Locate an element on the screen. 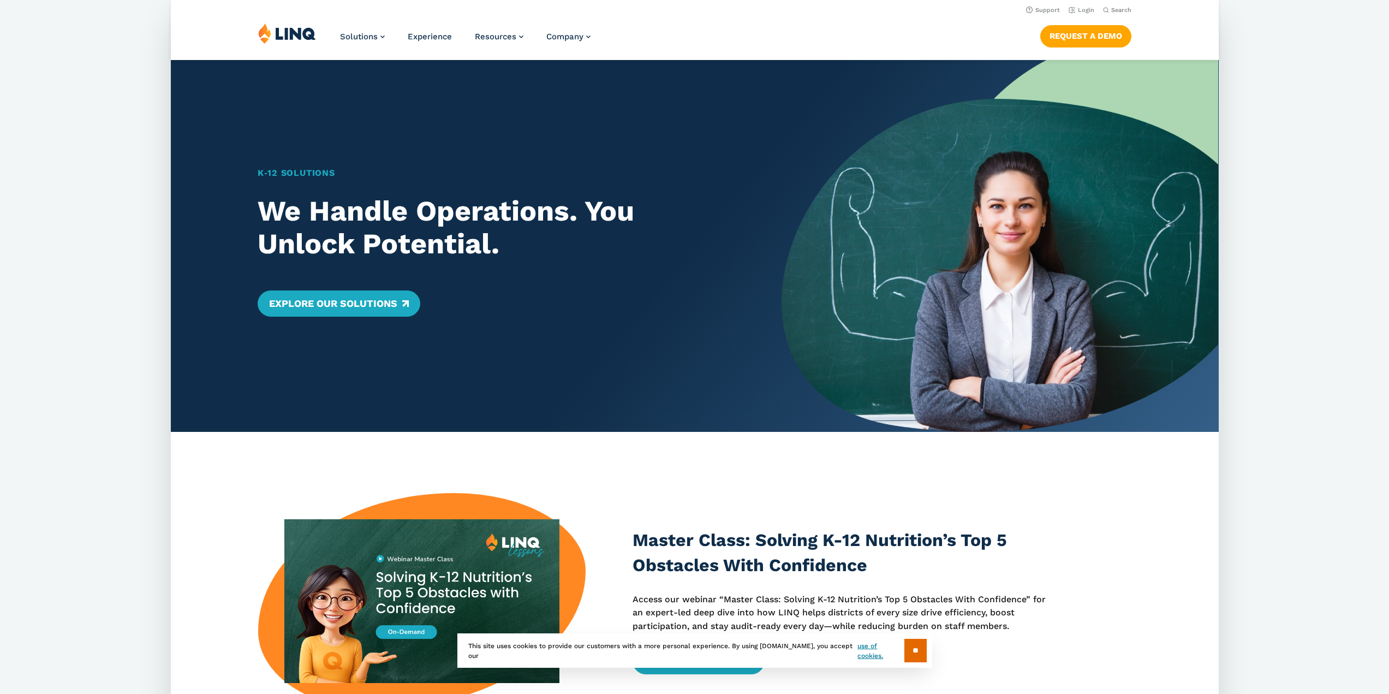 Image resolution: width=1389 pixels, height=694 pixels. h3: Master Class: Solving K-12 Nutrition’s Top 5 Obstacles With Confidence is located at coordinates (844, 552).